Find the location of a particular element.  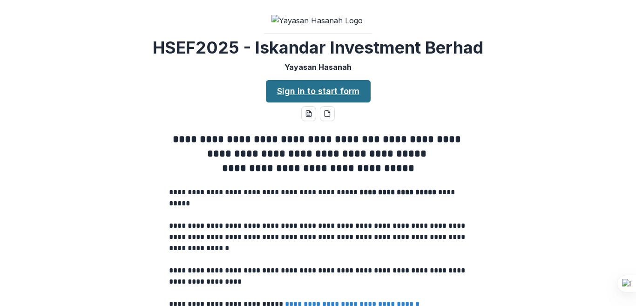

a: Sign in to start form is located at coordinates (318, 91).